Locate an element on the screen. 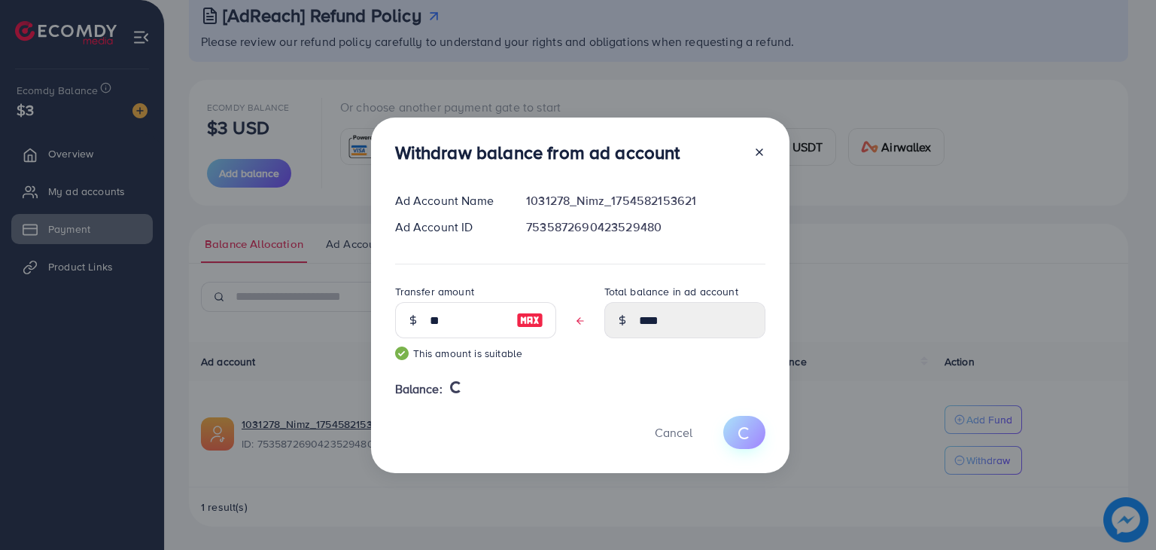 Image resolution: width=1156 pixels, height=550 pixels. img: guide is located at coordinates (402, 353).